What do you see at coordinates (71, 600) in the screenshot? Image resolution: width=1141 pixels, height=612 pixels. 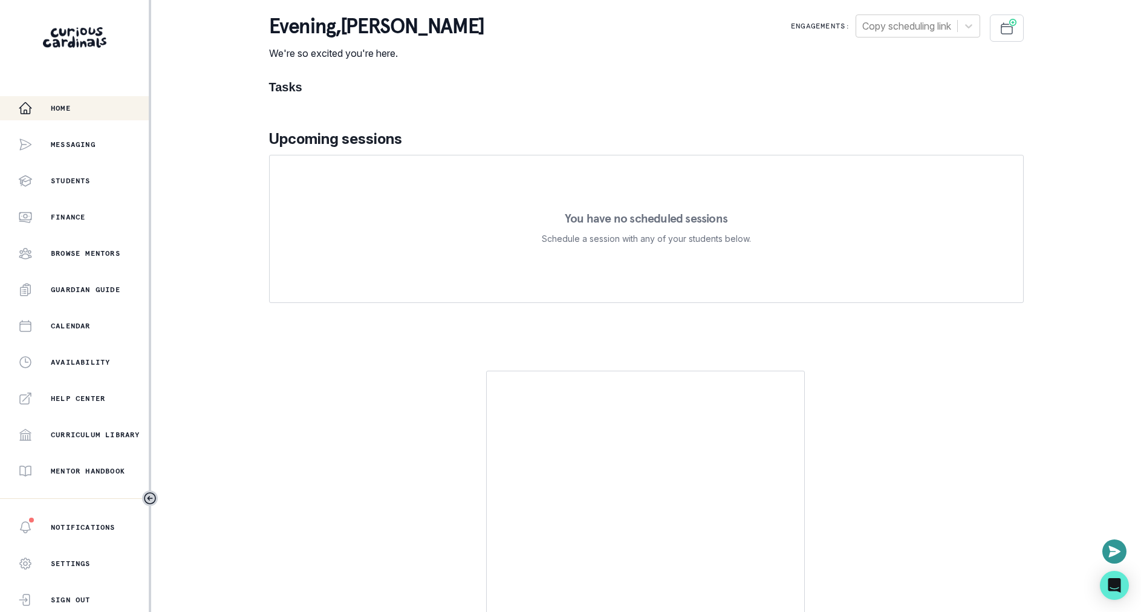 I see `p: Sign Out` at bounding box center [71, 600].